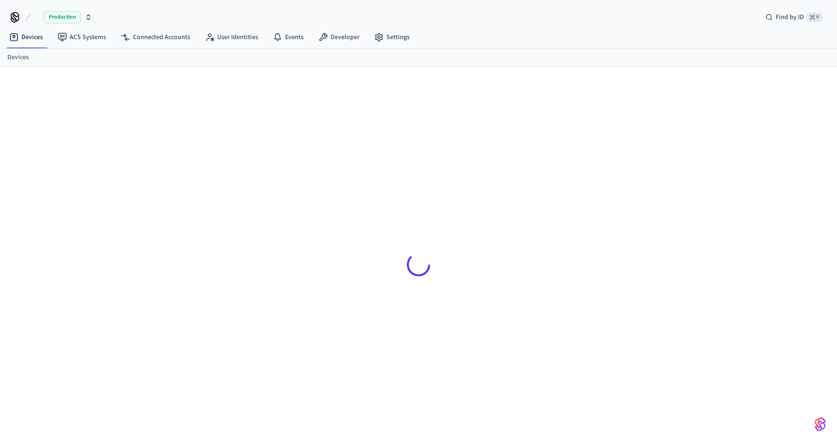  Describe the element at coordinates (794, 17) in the screenshot. I see `div: Find by ID⌘ K` at that location.